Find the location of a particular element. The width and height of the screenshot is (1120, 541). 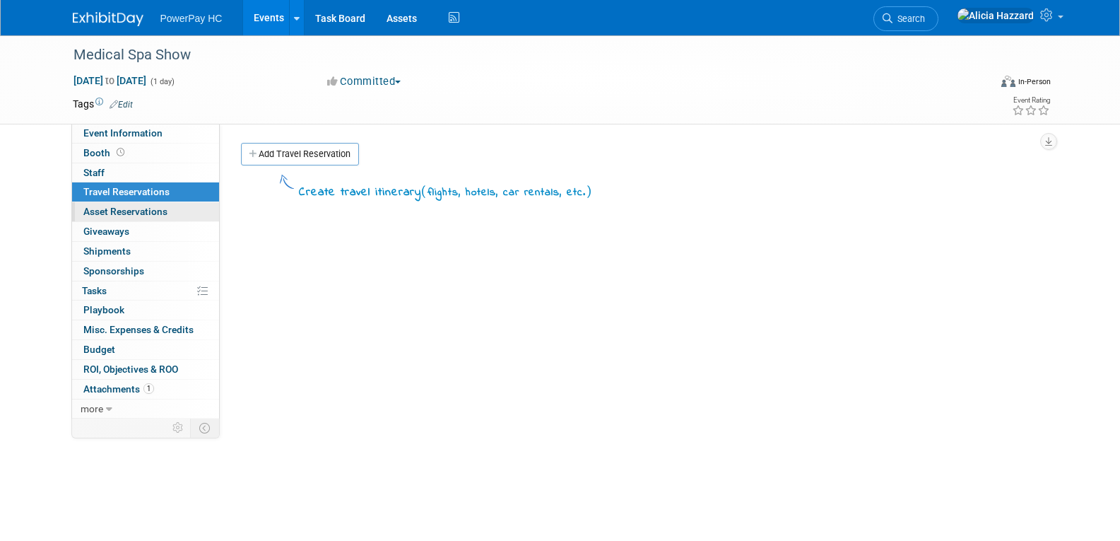

img: Alicia Hazzard is located at coordinates (996, 16).